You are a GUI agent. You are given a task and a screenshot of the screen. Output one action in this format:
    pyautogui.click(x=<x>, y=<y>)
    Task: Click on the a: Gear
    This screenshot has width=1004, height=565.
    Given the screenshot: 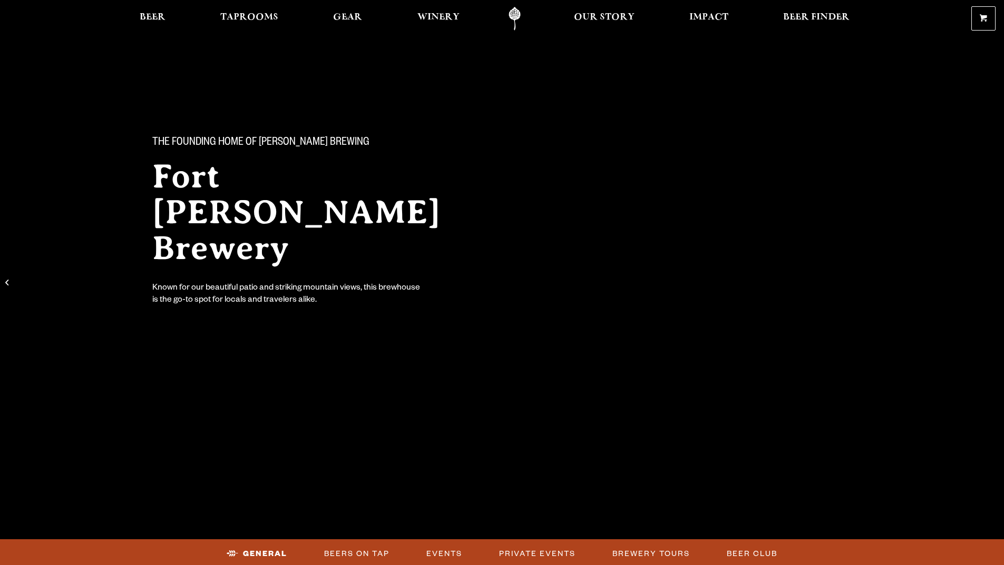 What is the action you would take?
    pyautogui.click(x=347, y=18)
    